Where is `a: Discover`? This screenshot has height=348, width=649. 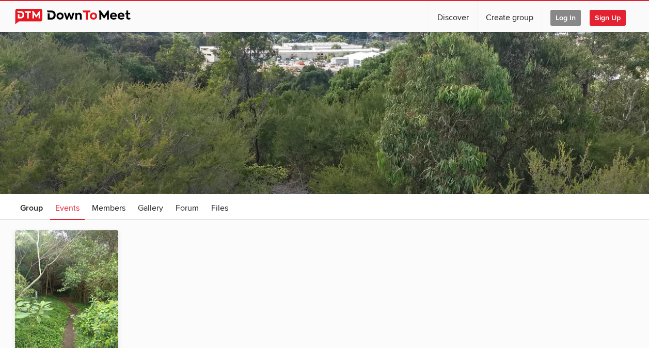
a: Discover is located at coordinates (453, 17).